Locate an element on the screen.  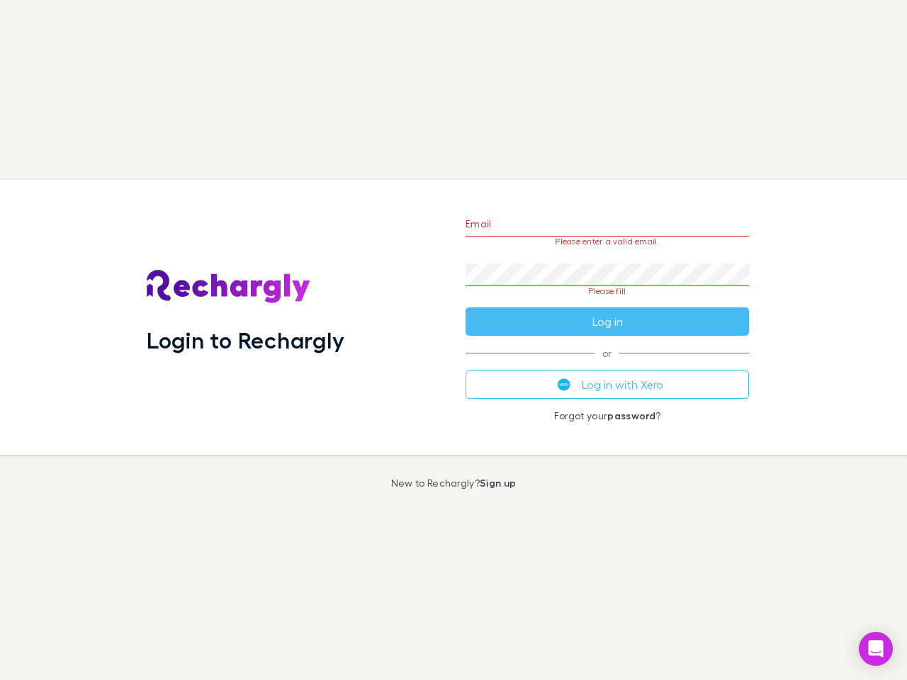
div: Open Intercom Messenger is located at coordinates (876, 649).